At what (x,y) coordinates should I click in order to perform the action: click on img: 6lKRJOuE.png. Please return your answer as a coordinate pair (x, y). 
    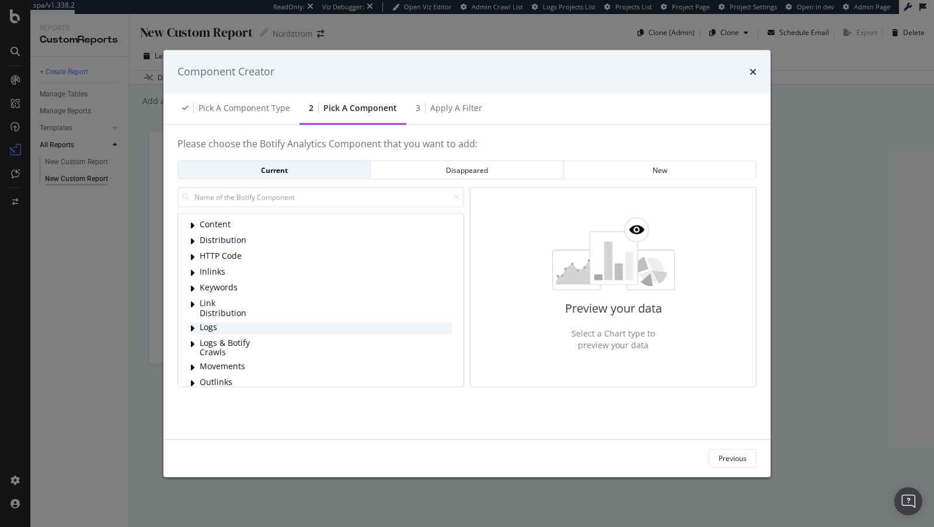
    Looking at the image, I should click on (614, 253).